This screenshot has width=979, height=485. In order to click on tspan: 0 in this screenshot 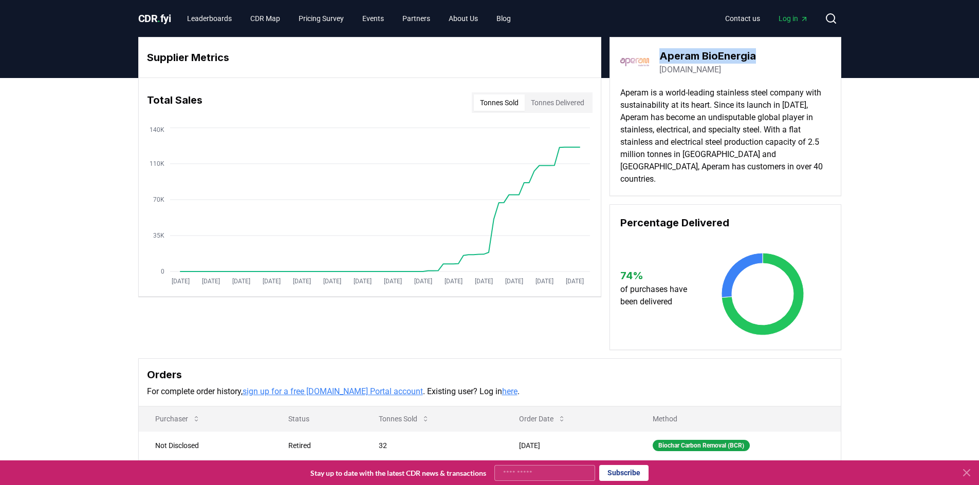, I will do `click(162, 272)`.